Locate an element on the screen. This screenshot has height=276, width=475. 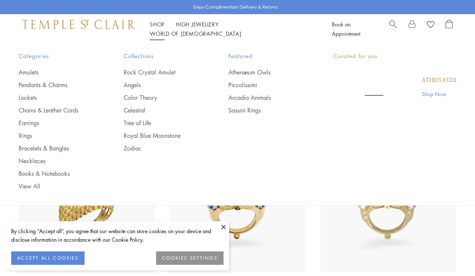
a: Lockets is located at coordinates (56, 98).